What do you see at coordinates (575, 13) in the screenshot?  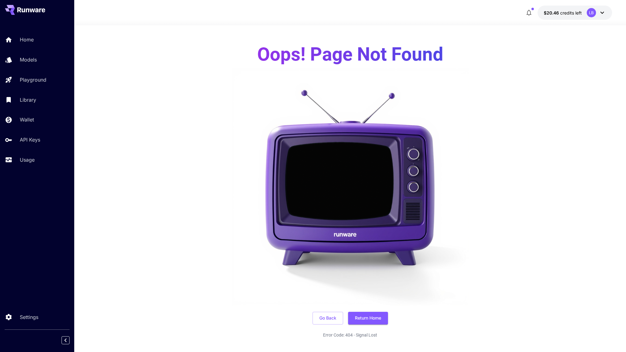 I see `button: $20.46119LB` at bounding box center [575, 13].